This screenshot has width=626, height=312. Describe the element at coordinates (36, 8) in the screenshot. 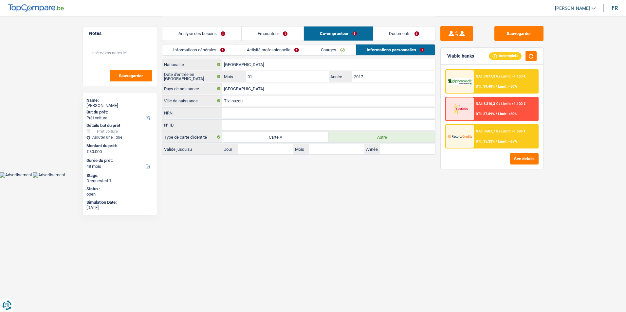

I see `img: TopCompare Logo` at that location.